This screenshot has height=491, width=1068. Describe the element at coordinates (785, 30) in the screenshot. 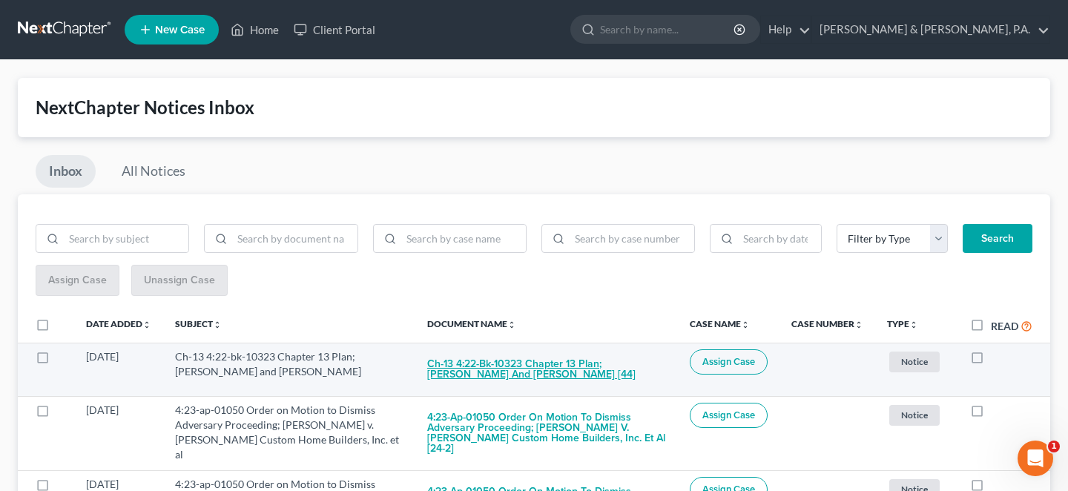

I see `a: Help` at that location.